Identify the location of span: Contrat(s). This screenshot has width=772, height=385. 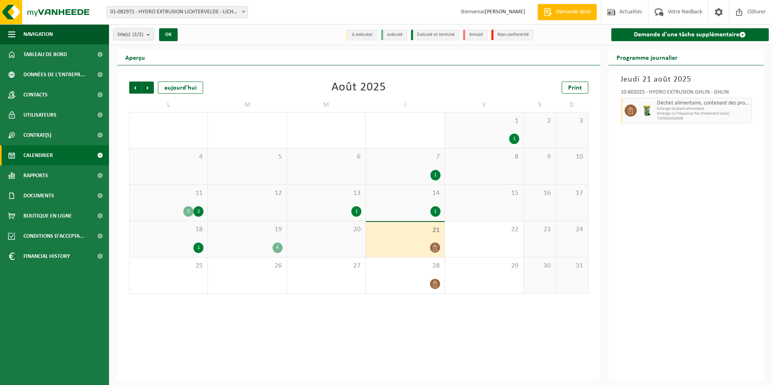
(37, 135).